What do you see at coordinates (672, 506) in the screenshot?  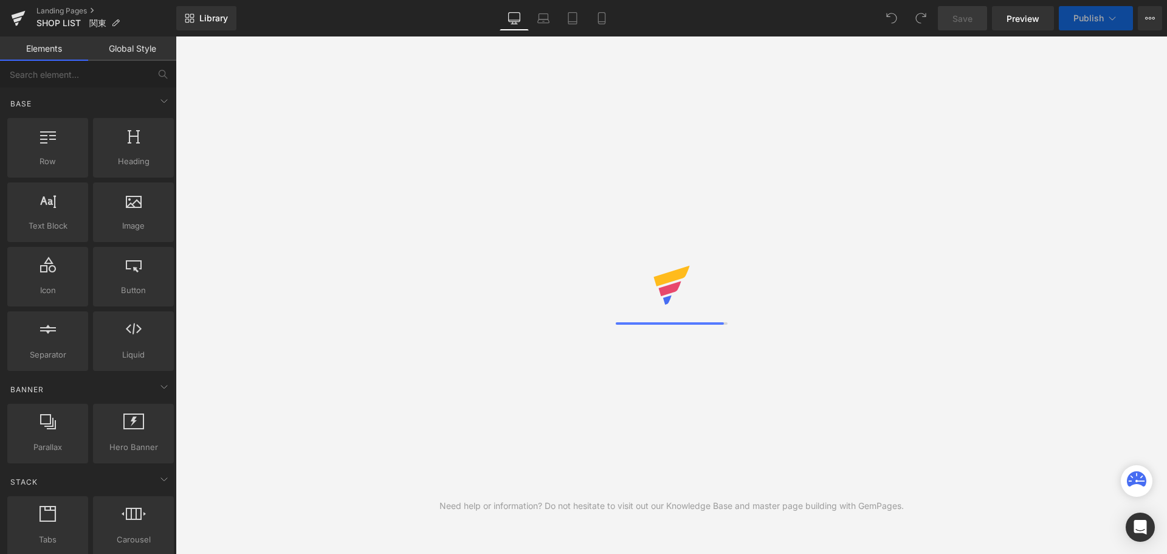 I see `div: Need help or information? Do not hesitate to visit out our Knowledge Base and master page buildin...` at bounding box center [672, 506].